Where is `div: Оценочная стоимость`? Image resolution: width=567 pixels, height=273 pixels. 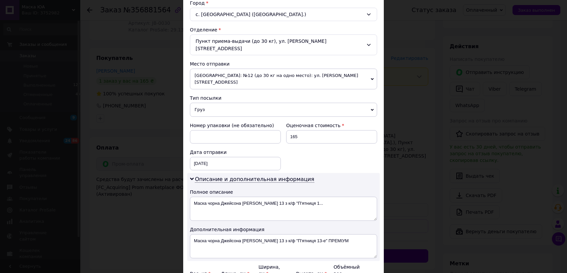 div: Оценочная стоимость is located at coordinates (332, 125).